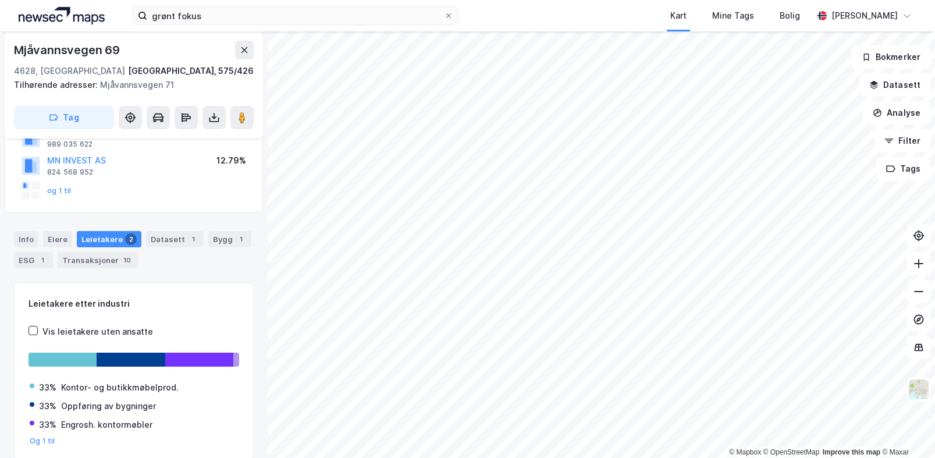 The height and width of the screenshot is (458, 935). Describe the element at coordinates (127, 260) in the screenshot. I see `div: 10` at that location.